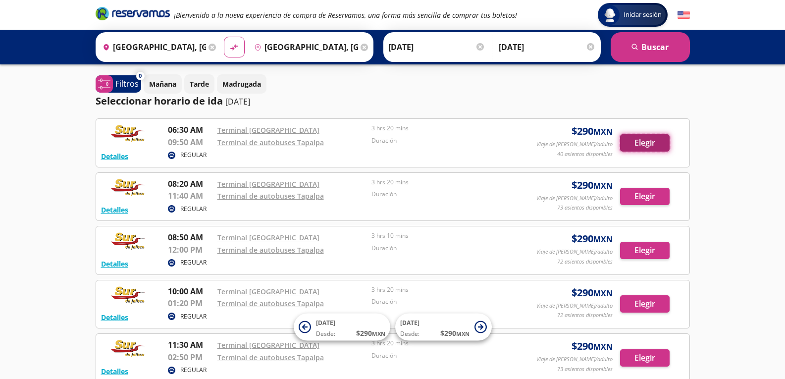 This screenshot has width=785, height=379. Describe the element at coordinates (190, 291) in the screenshot. I see `p: 10:00 AM` at that location.